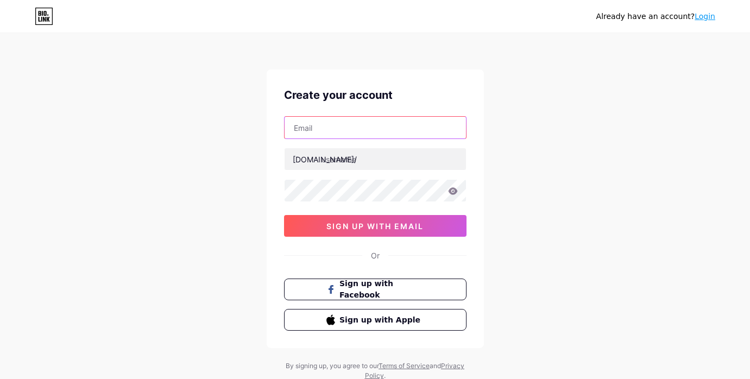  I want to click on a: Terms of Service, so click(404, 365).